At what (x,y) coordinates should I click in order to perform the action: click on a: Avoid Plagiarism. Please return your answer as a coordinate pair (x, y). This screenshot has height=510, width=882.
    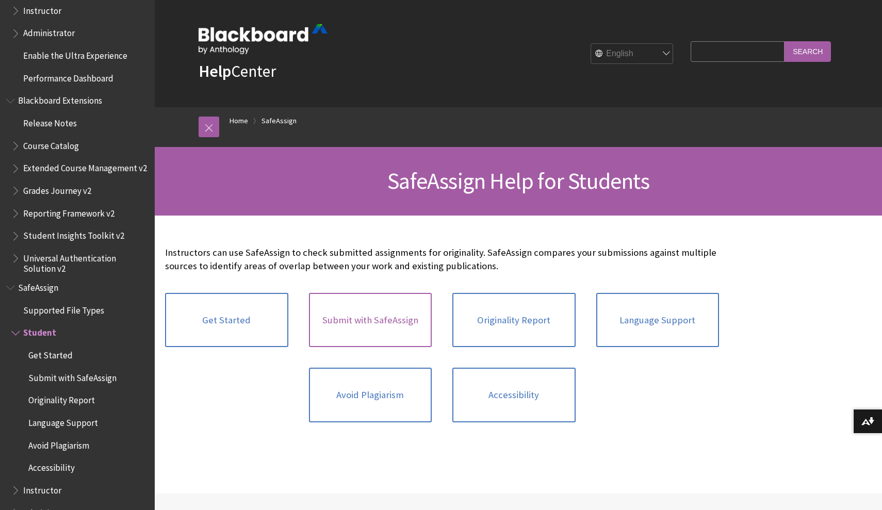
    Looking at the image, I should click on (370, 395).